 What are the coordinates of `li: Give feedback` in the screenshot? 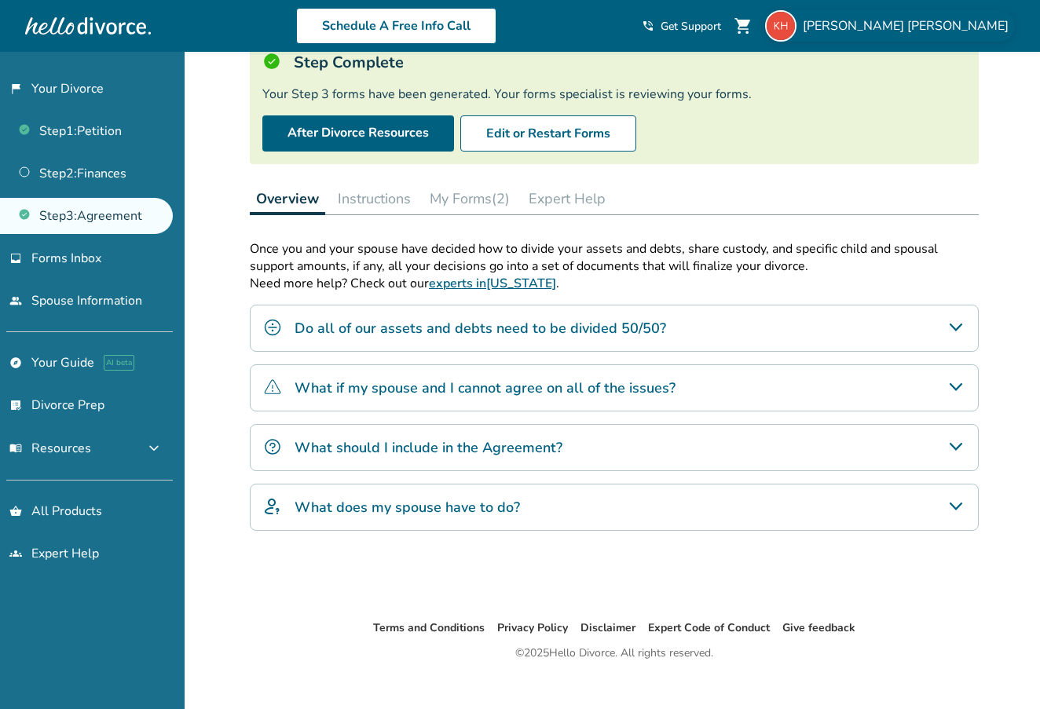 It's located at (818, 628).